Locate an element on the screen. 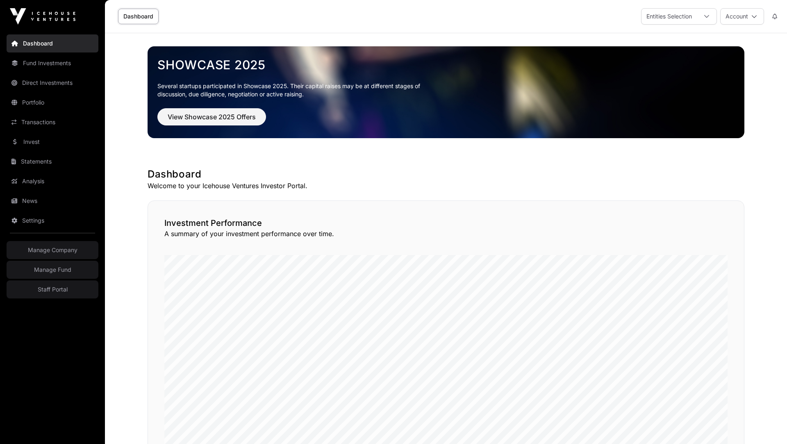 Image resolution: width=787 pixels, height=444 pixels. button: View Showcase 2025 Offers is located at coordinates (211, 117).